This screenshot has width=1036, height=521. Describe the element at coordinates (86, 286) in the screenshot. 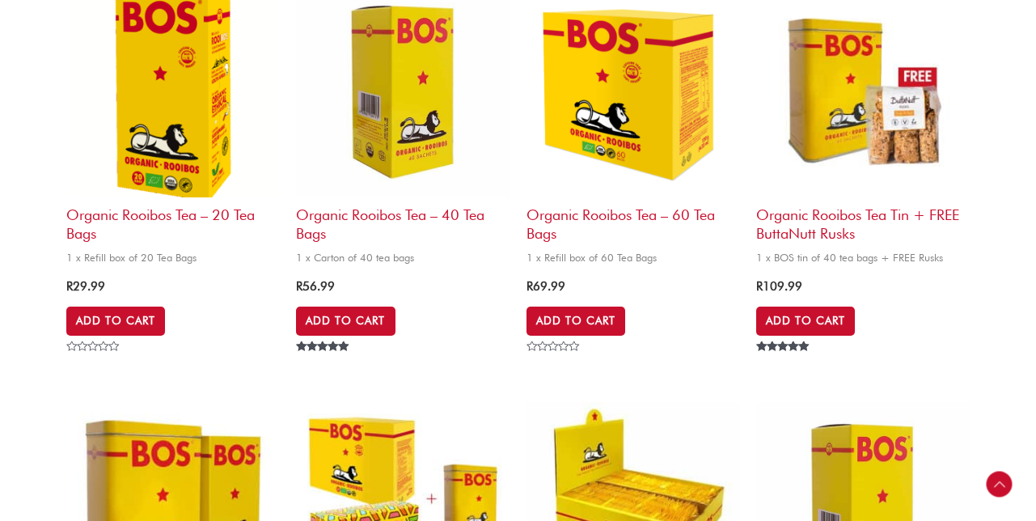

I see `bdi: 29.99` at that location.